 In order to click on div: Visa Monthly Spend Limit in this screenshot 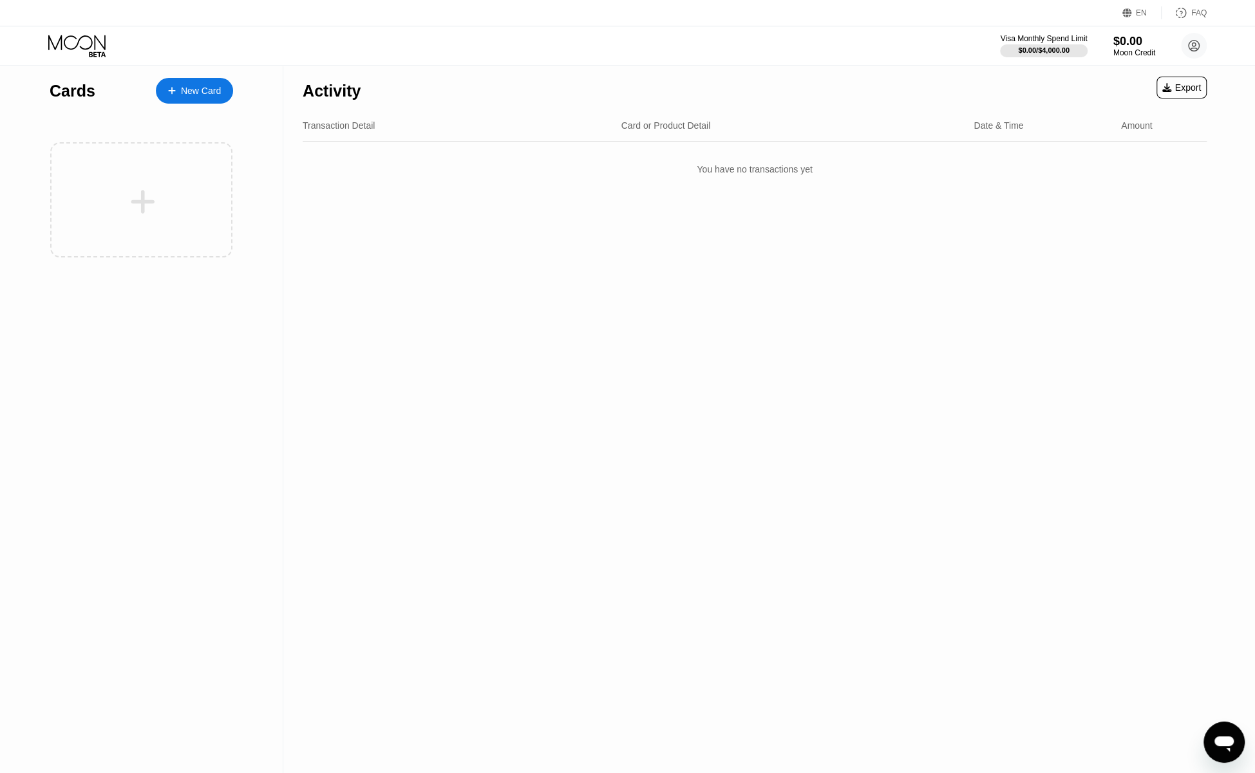, I will do `click(1043, 39)`.